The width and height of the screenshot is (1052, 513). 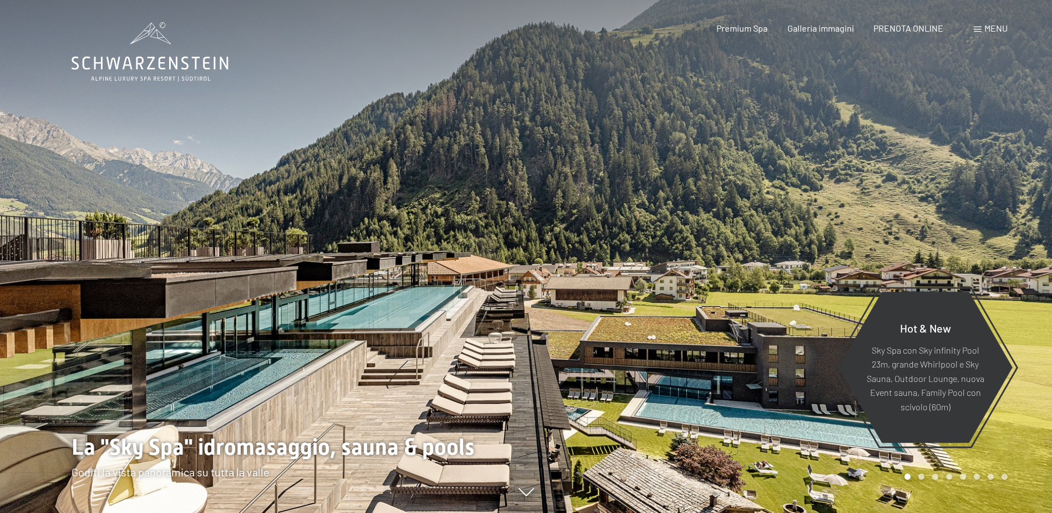 What do you see at coordinates (963, 476) in the screenshot?
I see `div: Carousel Page 5` at bounding box center [963, 476].